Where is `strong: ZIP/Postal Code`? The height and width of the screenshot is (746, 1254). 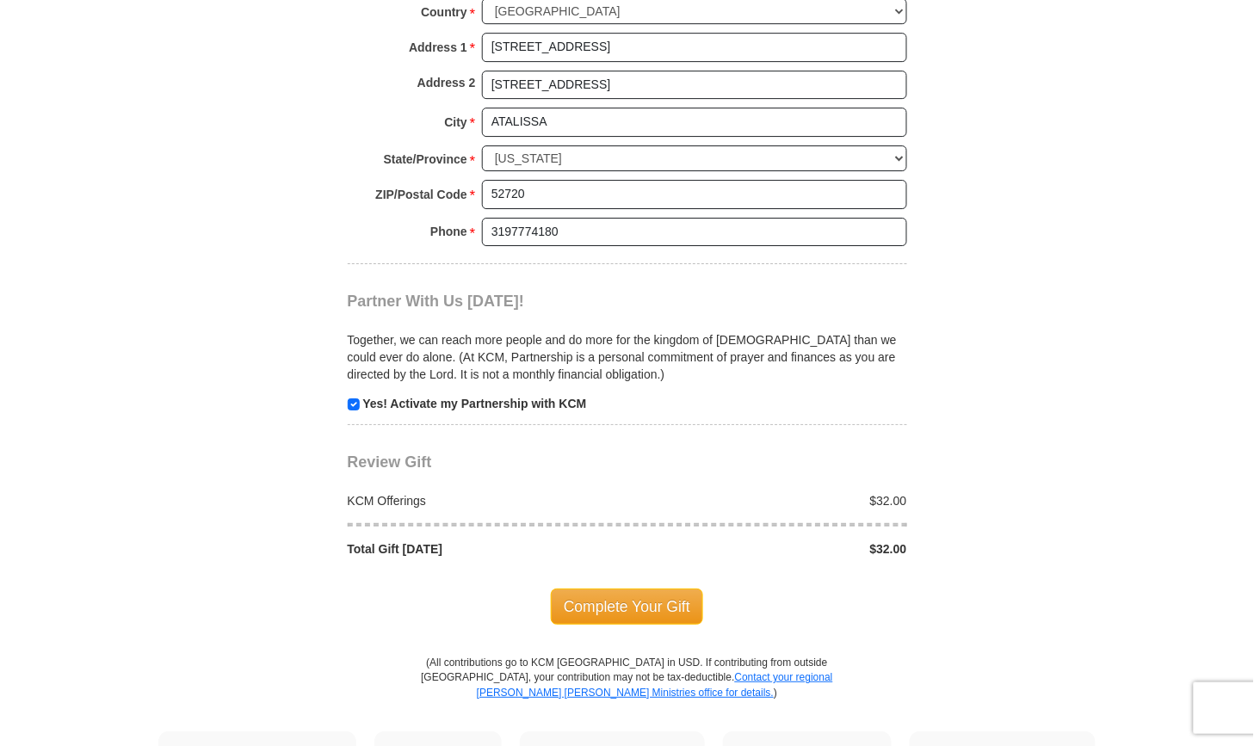
strong: ZIP/Postal Code is located at coordinates (421, 195).